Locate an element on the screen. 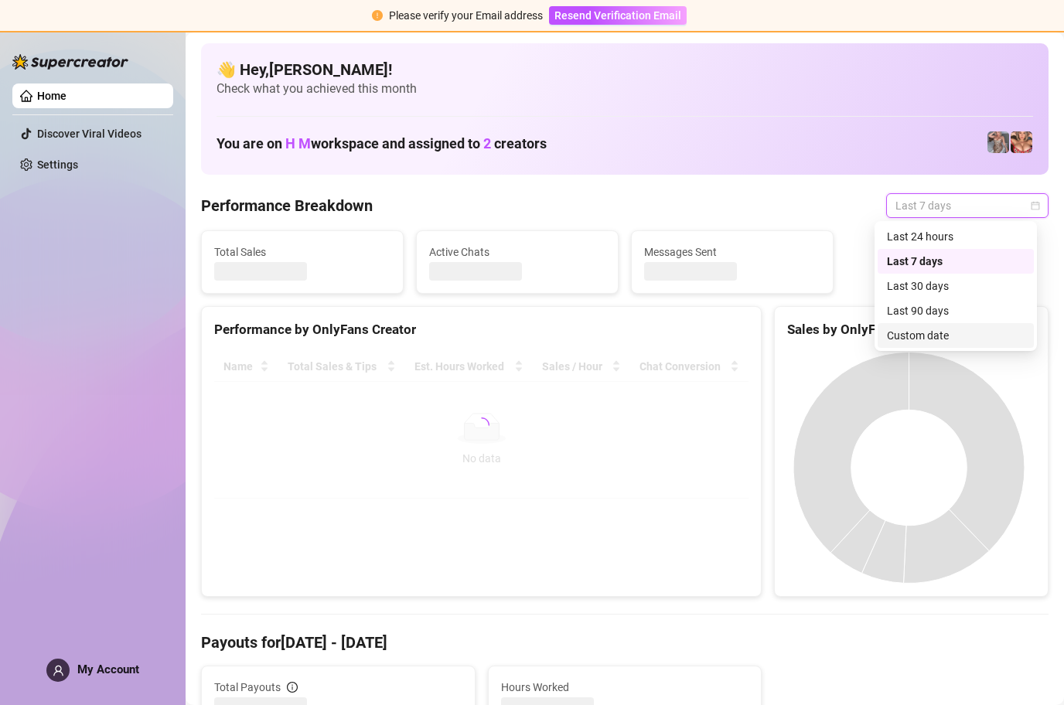  span: Check what you achieved this month is located at coordinates (625, 89).